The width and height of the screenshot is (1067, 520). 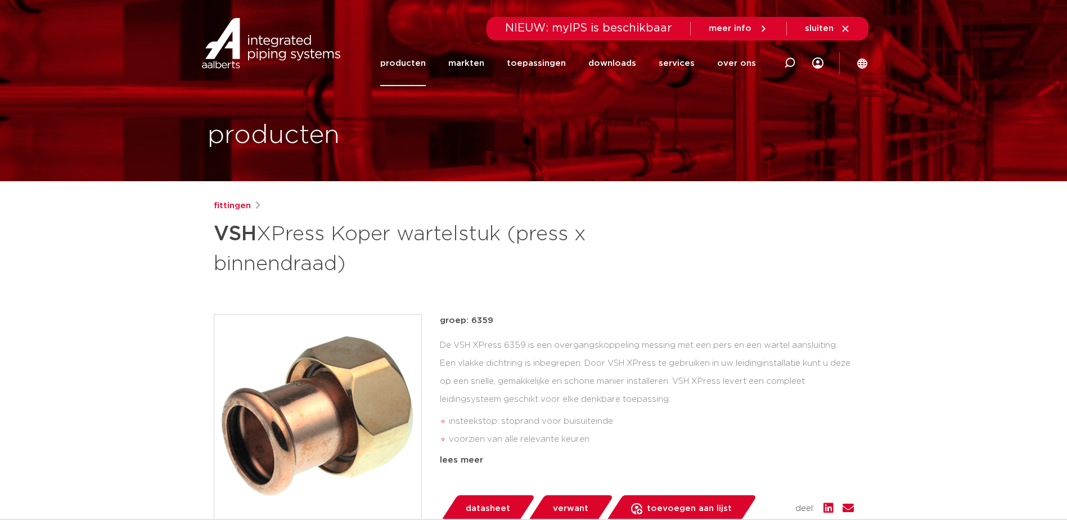 I want to click on li: voorzien van alle relevante keuren, so click(x=651, y=439).